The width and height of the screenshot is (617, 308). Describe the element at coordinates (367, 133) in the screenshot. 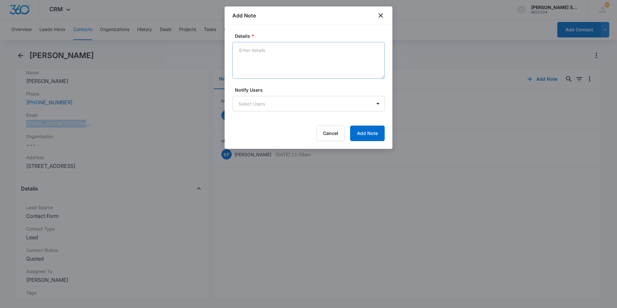

I see `button: Add Note` at that location.